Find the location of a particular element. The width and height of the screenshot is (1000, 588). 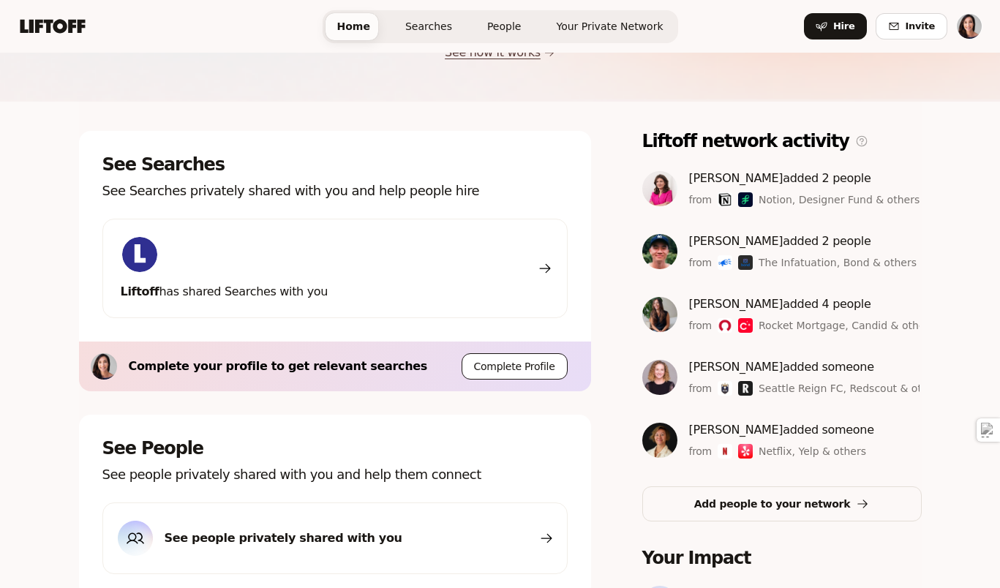

img: Candid is located at coordinates (745, 326).